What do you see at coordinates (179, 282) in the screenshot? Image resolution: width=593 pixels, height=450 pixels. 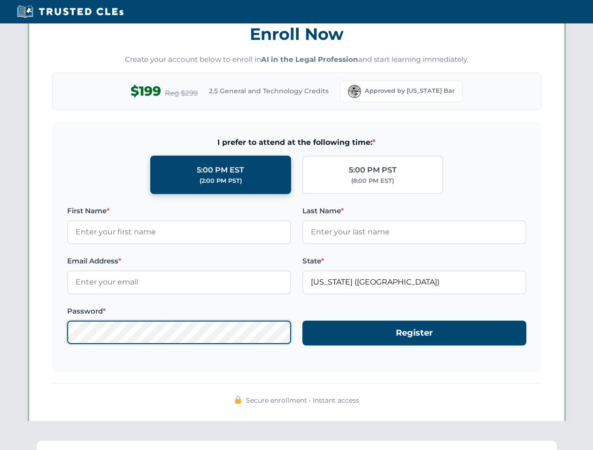 I see `input: Enter your email` at bounding box center [179, 282].